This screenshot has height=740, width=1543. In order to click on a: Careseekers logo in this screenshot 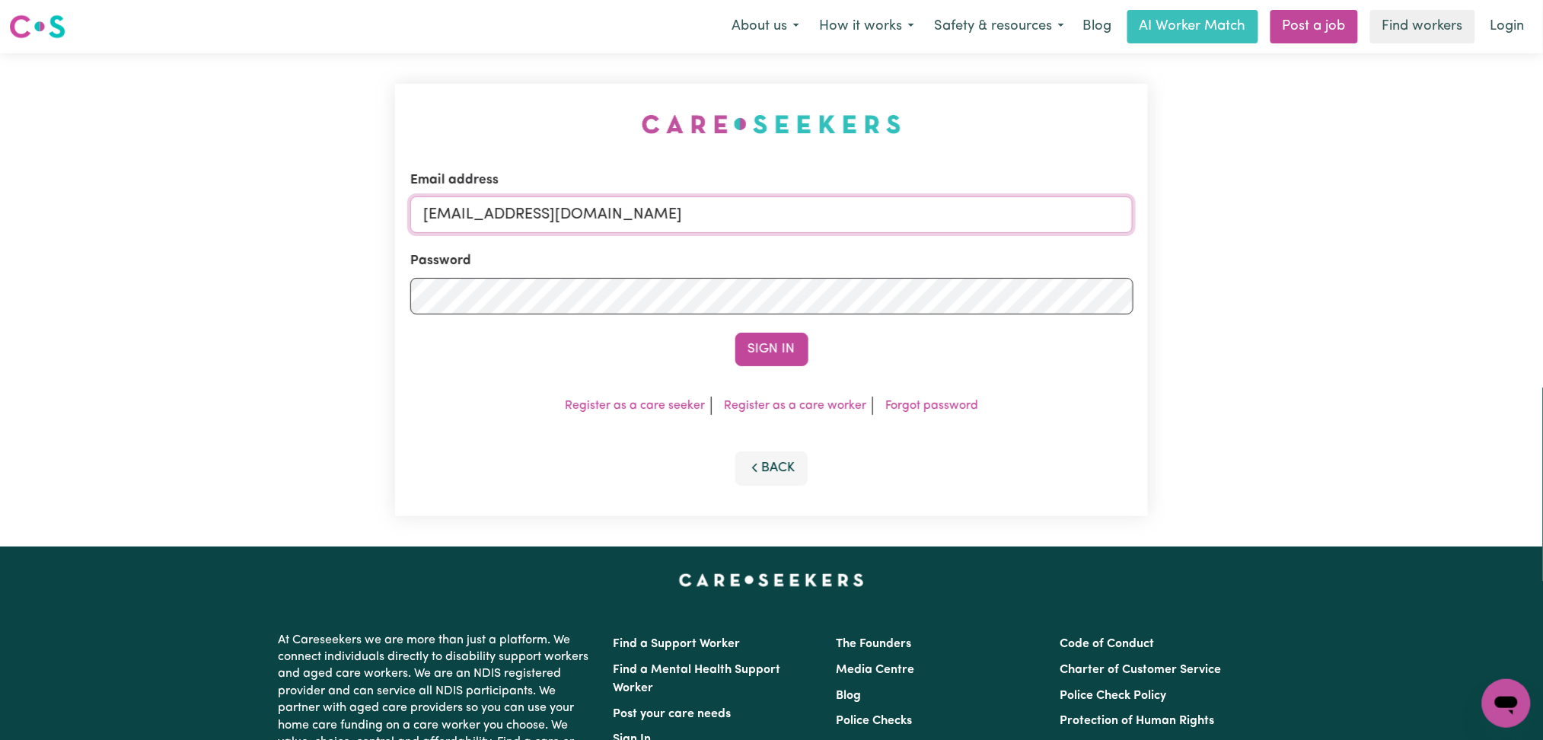, I will do `click(37, 27)`.